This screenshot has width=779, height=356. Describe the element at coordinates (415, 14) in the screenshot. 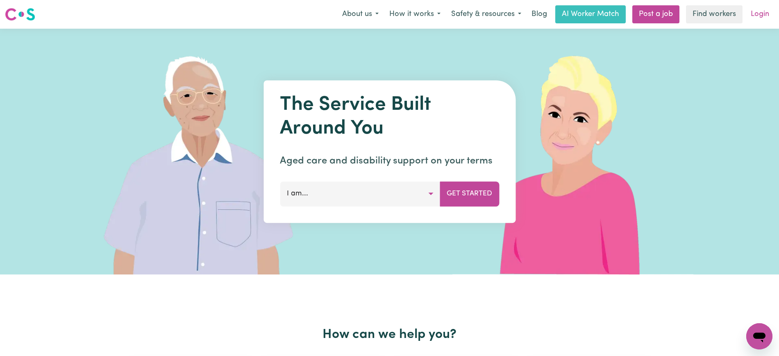

I see `button: How it works` at that location.